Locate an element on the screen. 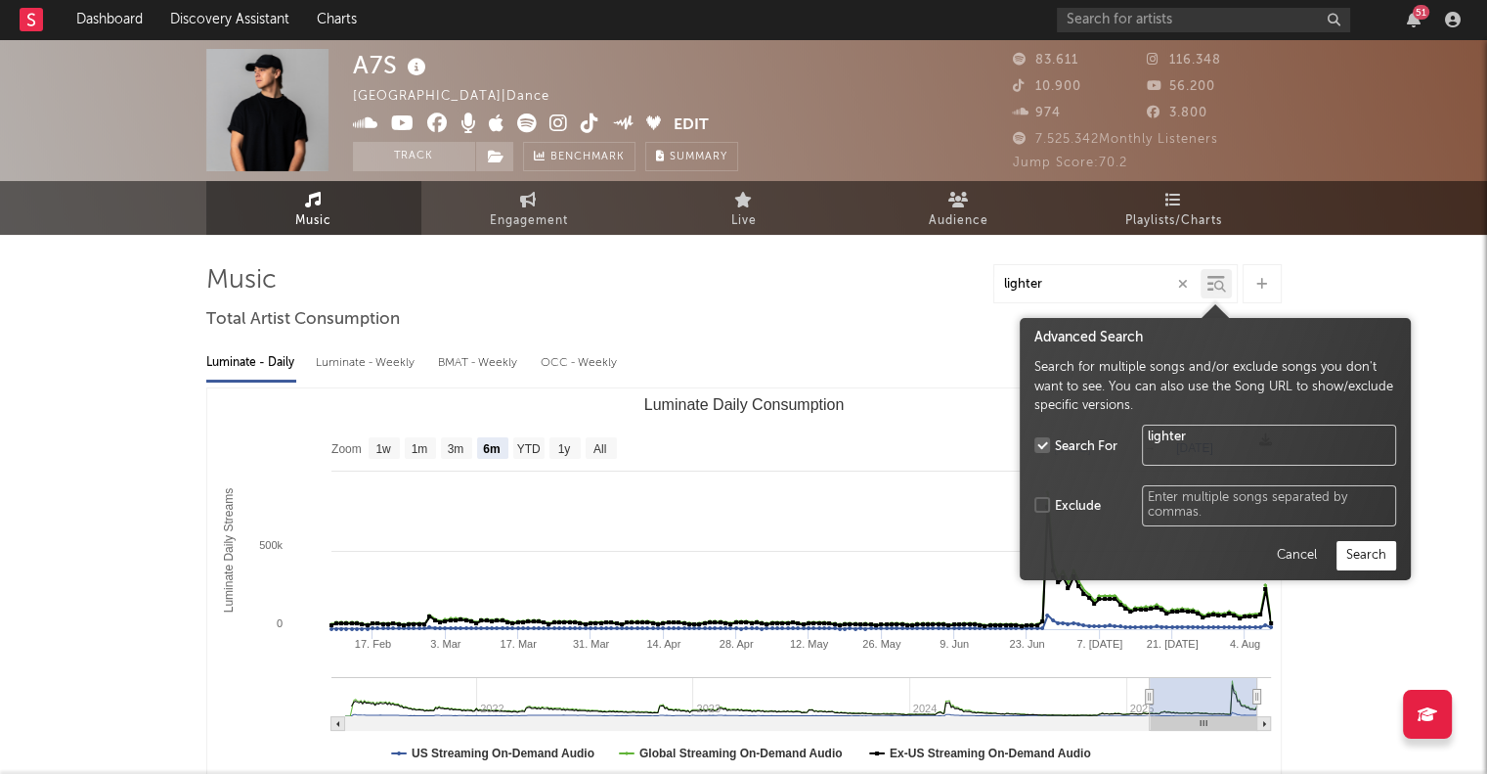 The height and width of the screenshot is (774, 1487). span: Live is located at coordinates (744, 221).